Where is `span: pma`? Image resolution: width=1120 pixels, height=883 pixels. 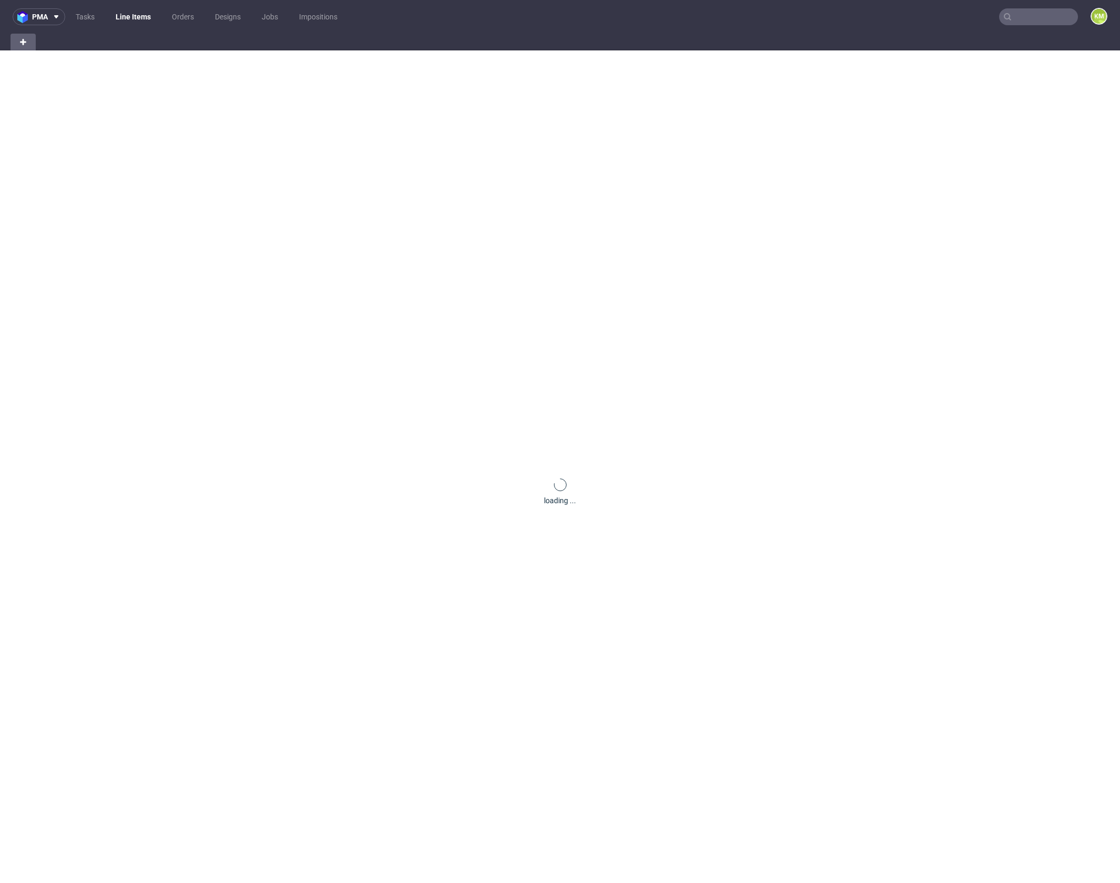
span: pma is located at coordinates (40, 17).